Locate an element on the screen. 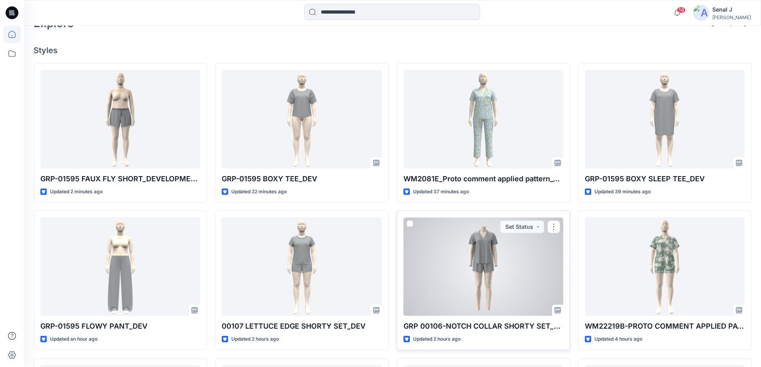  p: GRP 00106-NOTCH COLLAR SHORTY SET_DEVELOPMENT is located at coordinates (484, 327).